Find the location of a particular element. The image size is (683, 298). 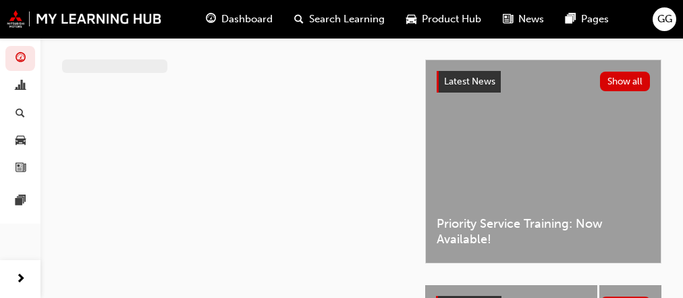

img: mmal is located at coordinates (84, 19).